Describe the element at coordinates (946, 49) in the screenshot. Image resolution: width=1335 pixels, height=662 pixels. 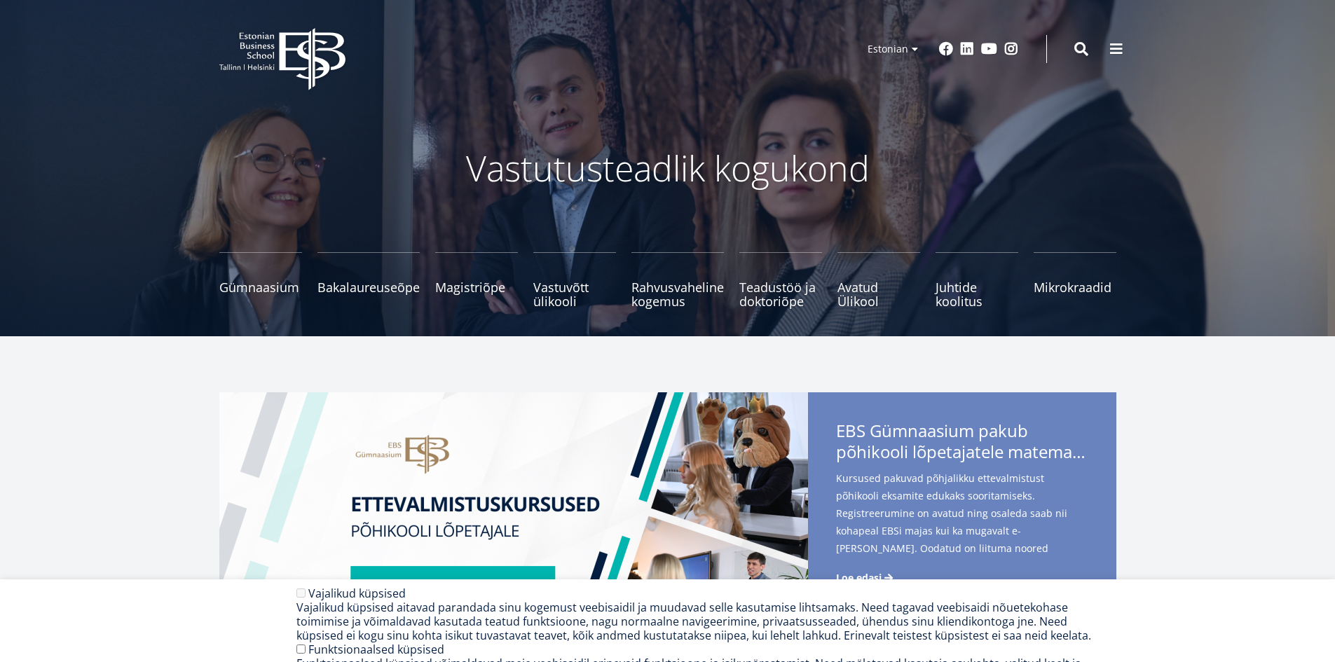
I see `a: Facebook` at that location.